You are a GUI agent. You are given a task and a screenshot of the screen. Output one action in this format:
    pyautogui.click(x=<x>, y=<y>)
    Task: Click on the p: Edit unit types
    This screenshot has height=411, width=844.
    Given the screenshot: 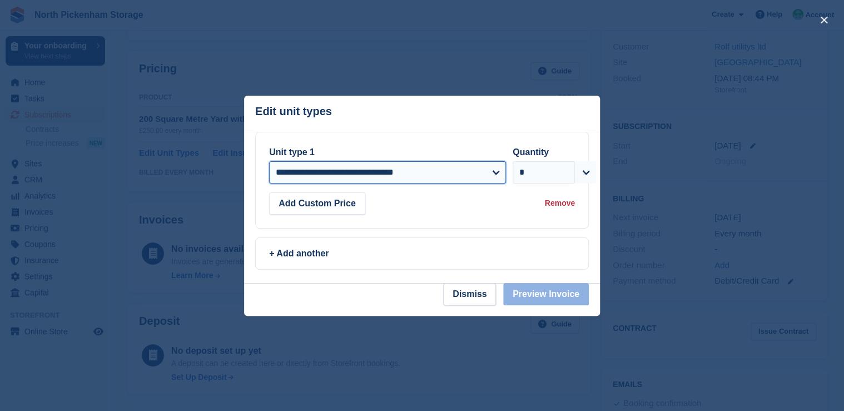 What is the action you would take?
    pyautogui.click(x=294, y=111)
    